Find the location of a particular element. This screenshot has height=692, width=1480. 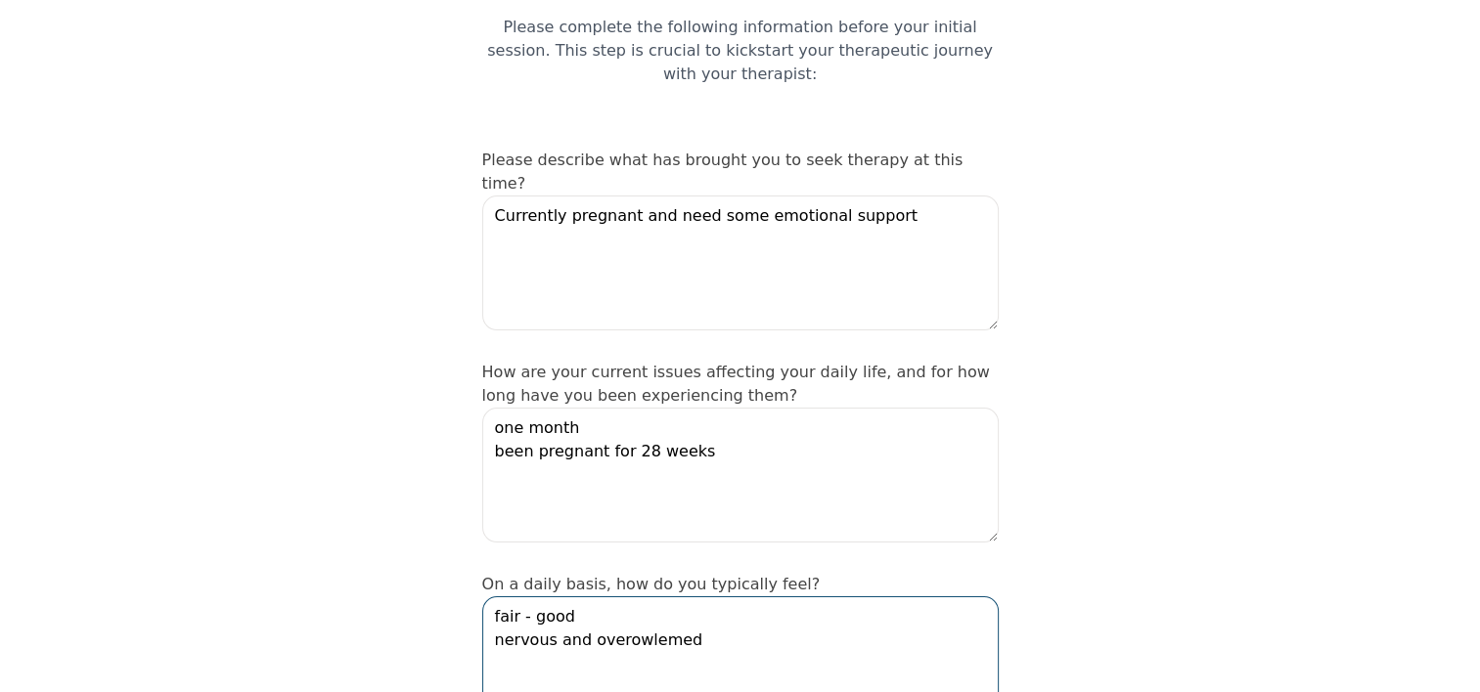

label: How are your current issues affecting your daily life, and for how long have you been experiencin... is located at coordinates (735, 383).